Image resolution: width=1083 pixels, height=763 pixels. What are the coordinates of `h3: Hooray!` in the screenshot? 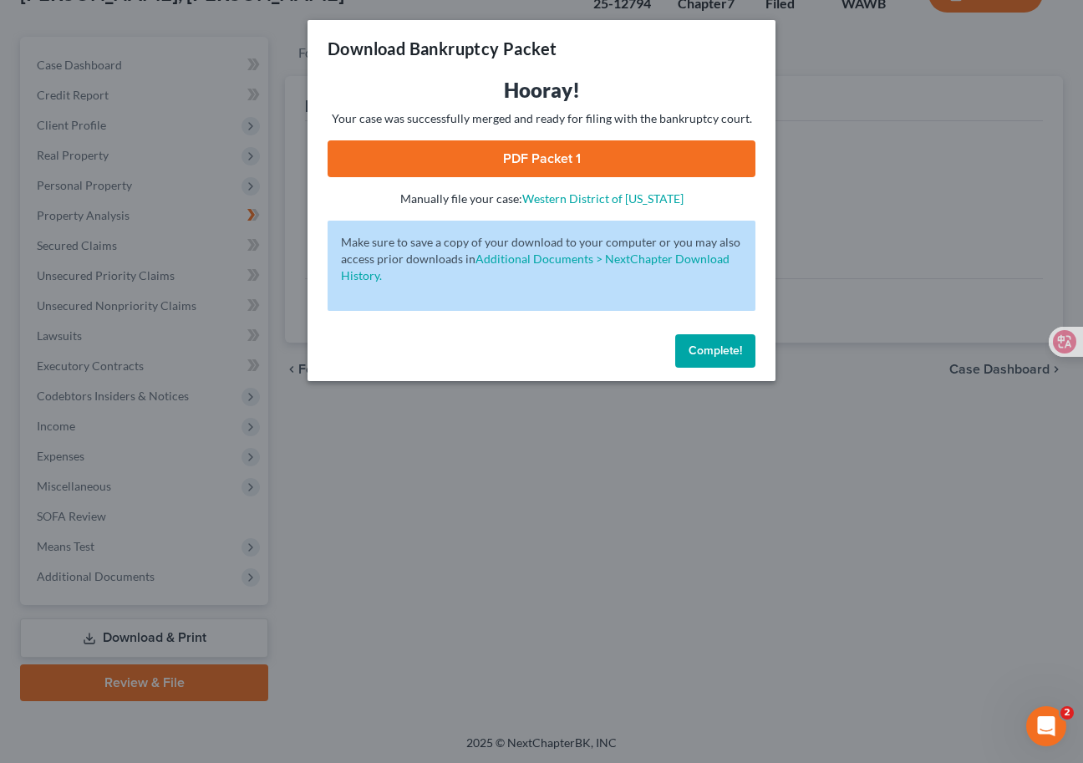 It's located at (541, 90).